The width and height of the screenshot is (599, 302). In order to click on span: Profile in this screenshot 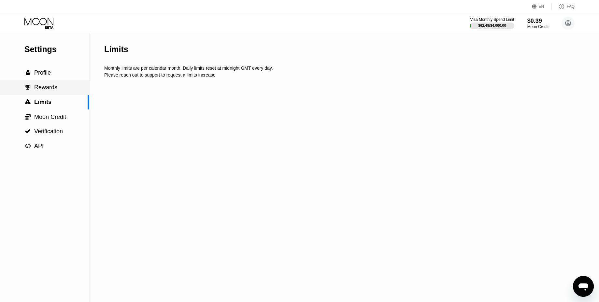, I will do `click(42, 73)`.